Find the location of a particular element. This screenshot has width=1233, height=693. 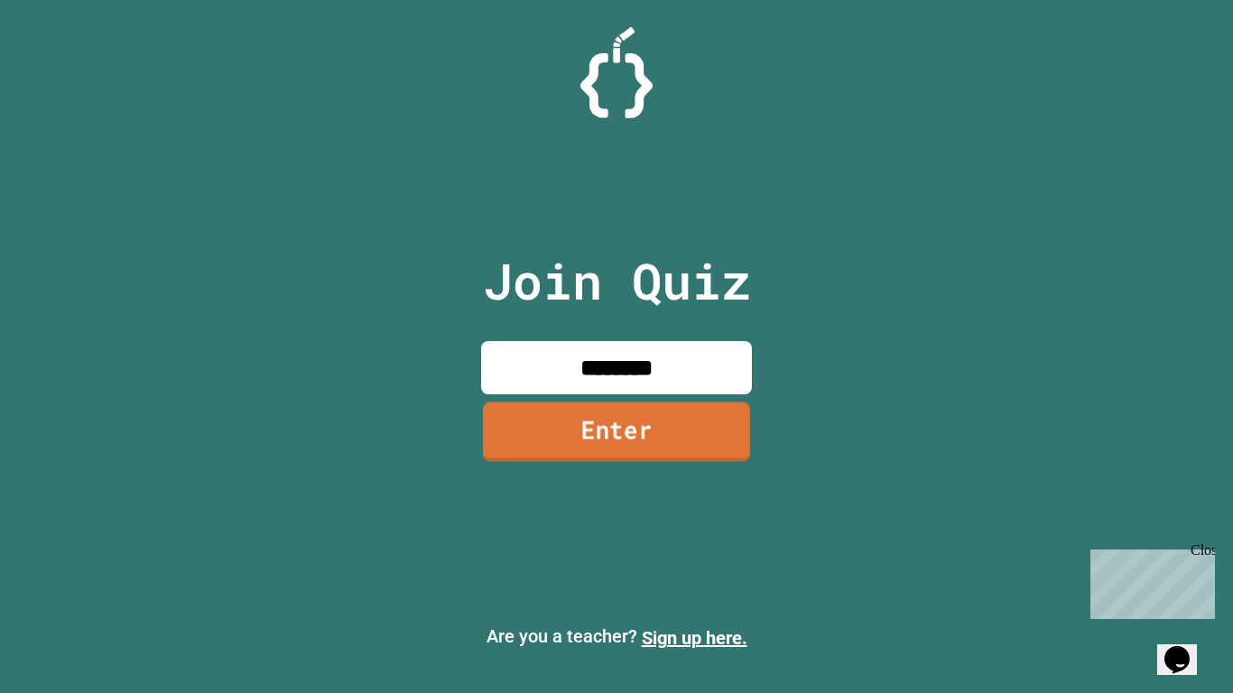

div: Chat with us now!Close is located at coordinates (66, 60).